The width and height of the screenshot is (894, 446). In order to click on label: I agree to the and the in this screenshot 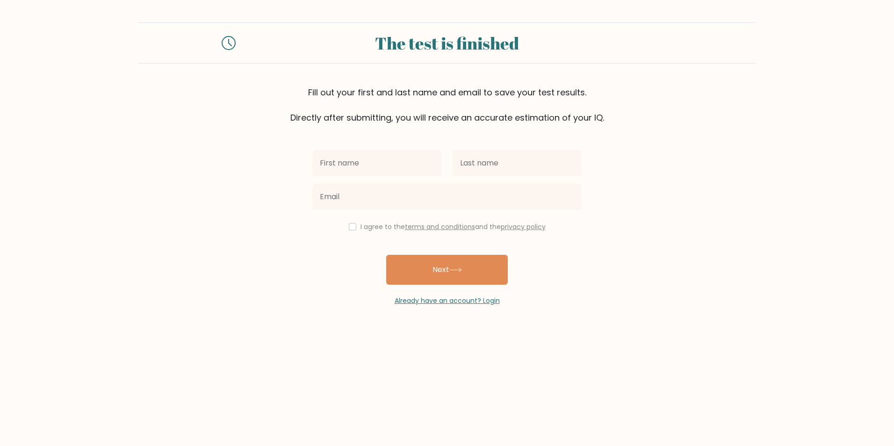, I will do `click(453, 227)`.